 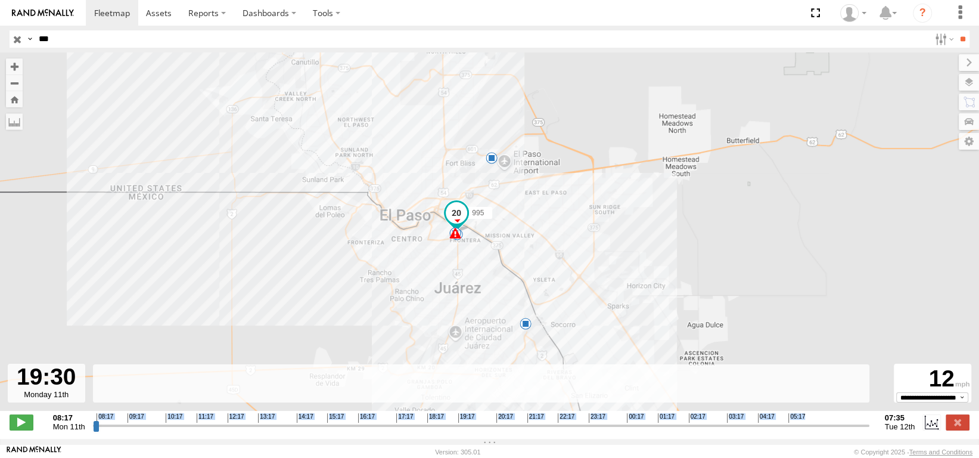 What do you see at coordinates (436, 418) in the screenshot?
I see `span: 18:17` at bounding box center [436, 418].